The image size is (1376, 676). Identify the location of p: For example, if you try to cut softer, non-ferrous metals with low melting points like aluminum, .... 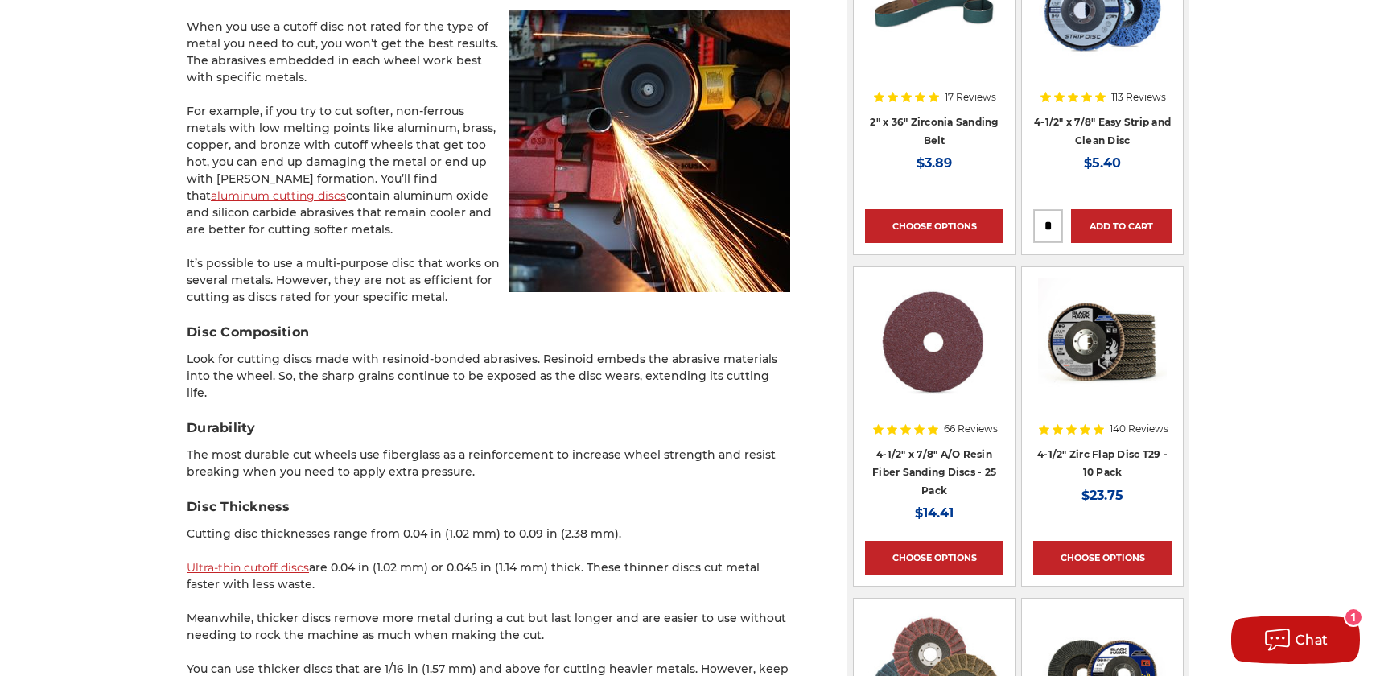
(488, 171).